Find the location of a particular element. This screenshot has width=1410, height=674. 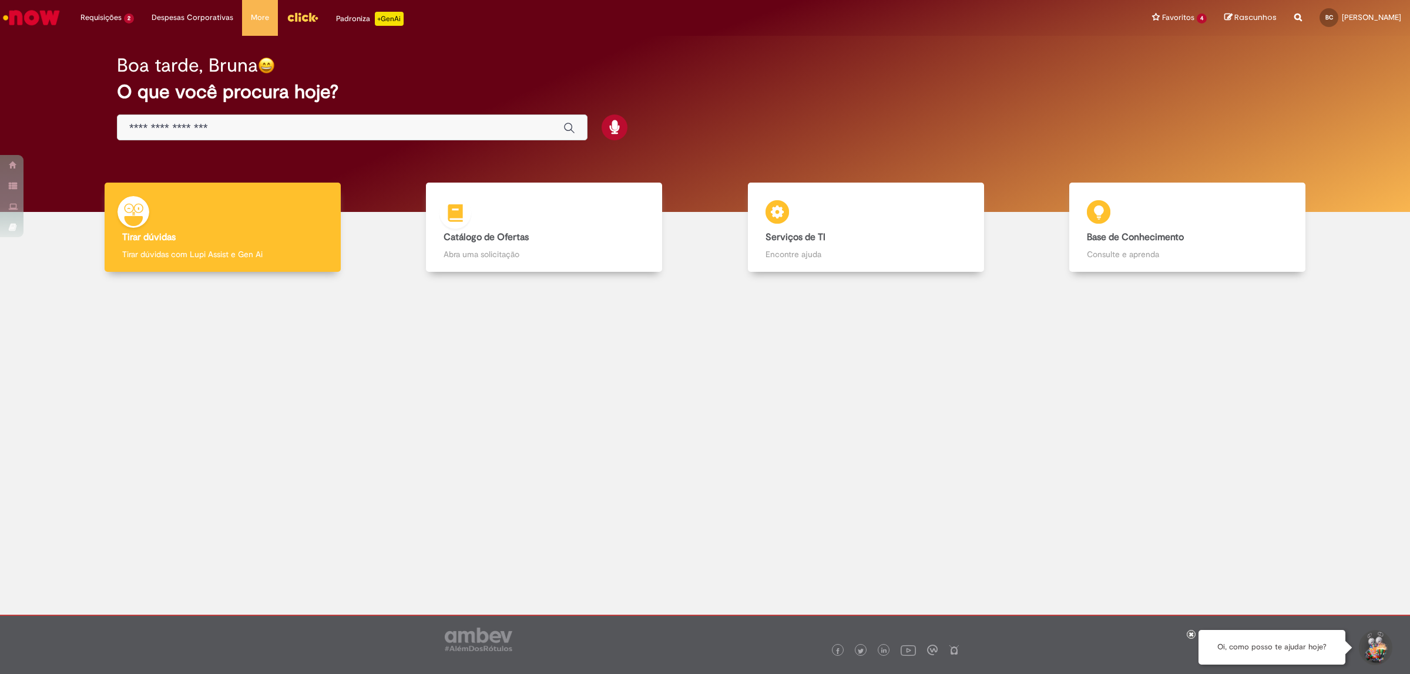

a: Base de Conhecimento Consulte e aprenda is located at coordinates (1188, 227).